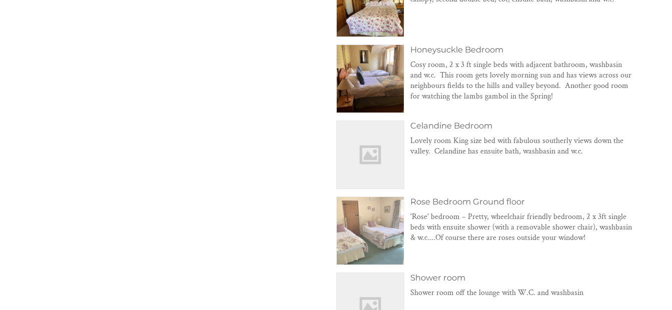  Describe the element at coordinates (370, 155) in the screenshot. I see `img: Celandine Bedroom` at that location.